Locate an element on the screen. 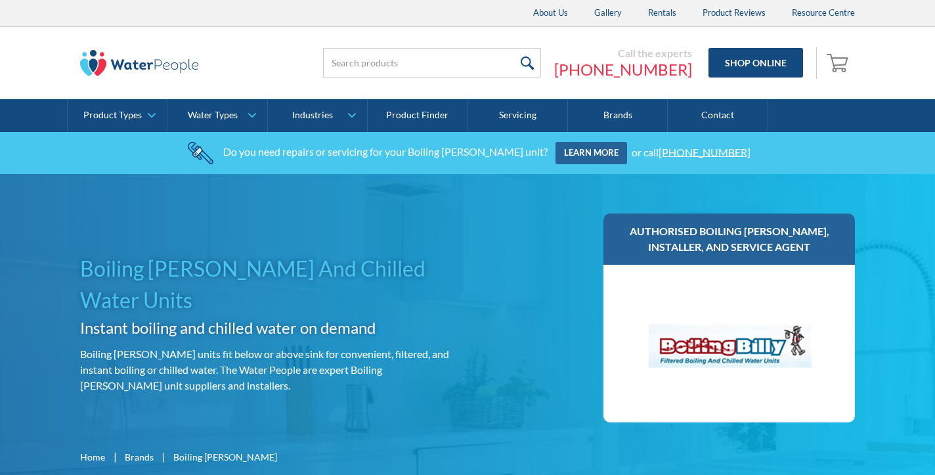 The image size is (935, 475). a: Product Finder is located at coordinates (417, 116).